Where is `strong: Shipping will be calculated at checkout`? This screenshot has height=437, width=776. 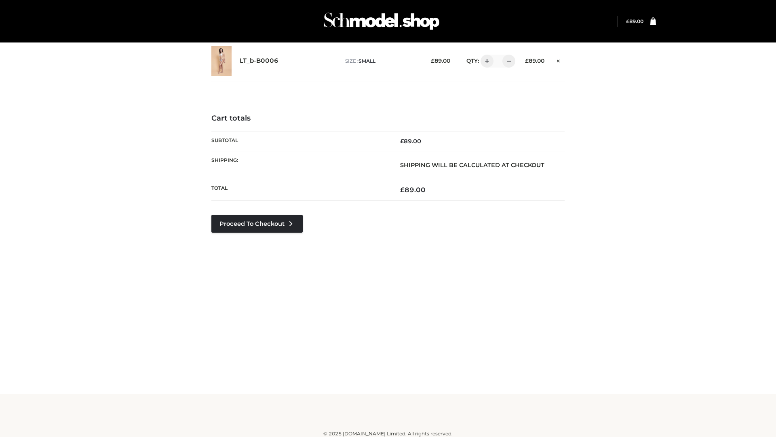
strong: Shipping will be calculated at checkout is located at coordinates (472, 165).